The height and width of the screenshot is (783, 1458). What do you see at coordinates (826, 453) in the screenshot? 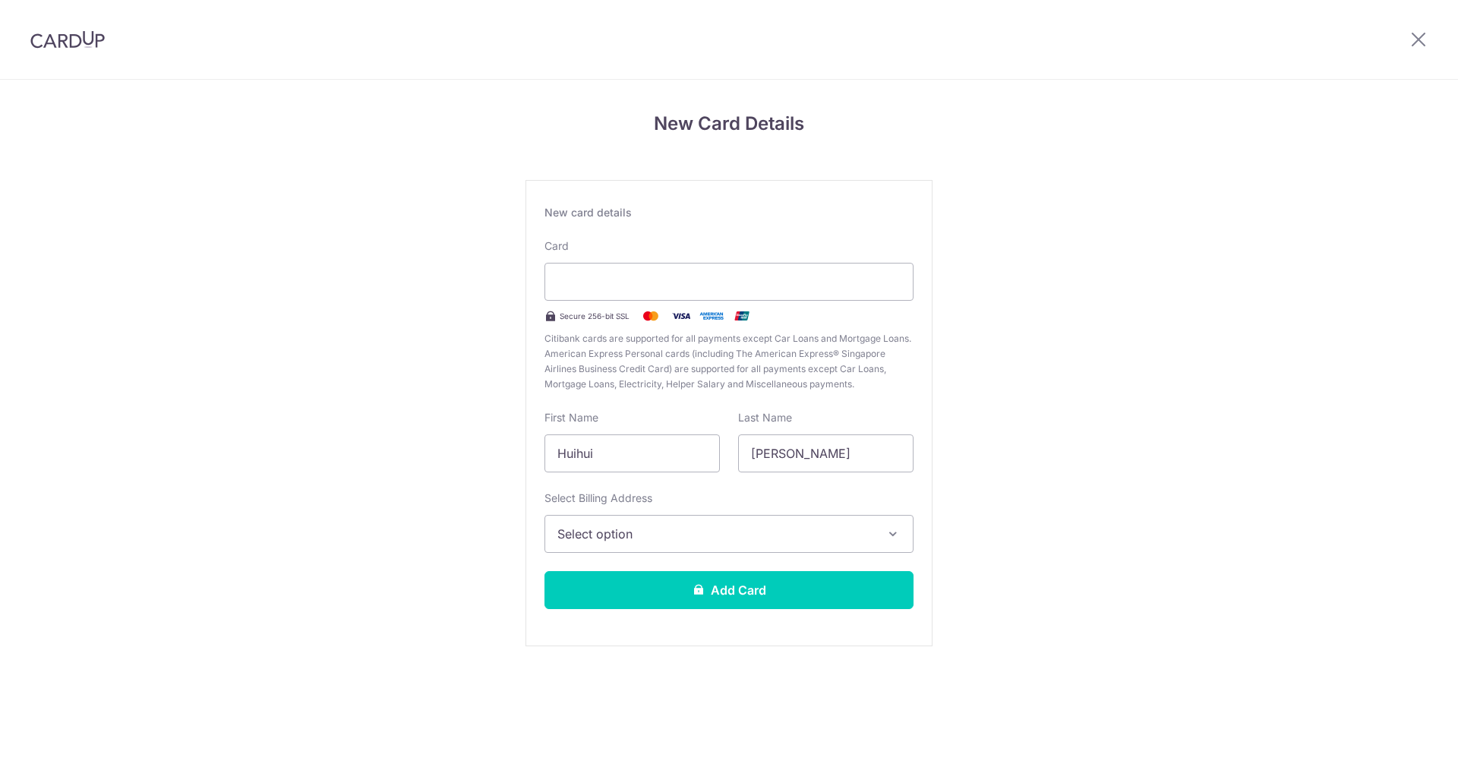
I see `input: Cardholder Last Name` at bounding box center [826, 453].